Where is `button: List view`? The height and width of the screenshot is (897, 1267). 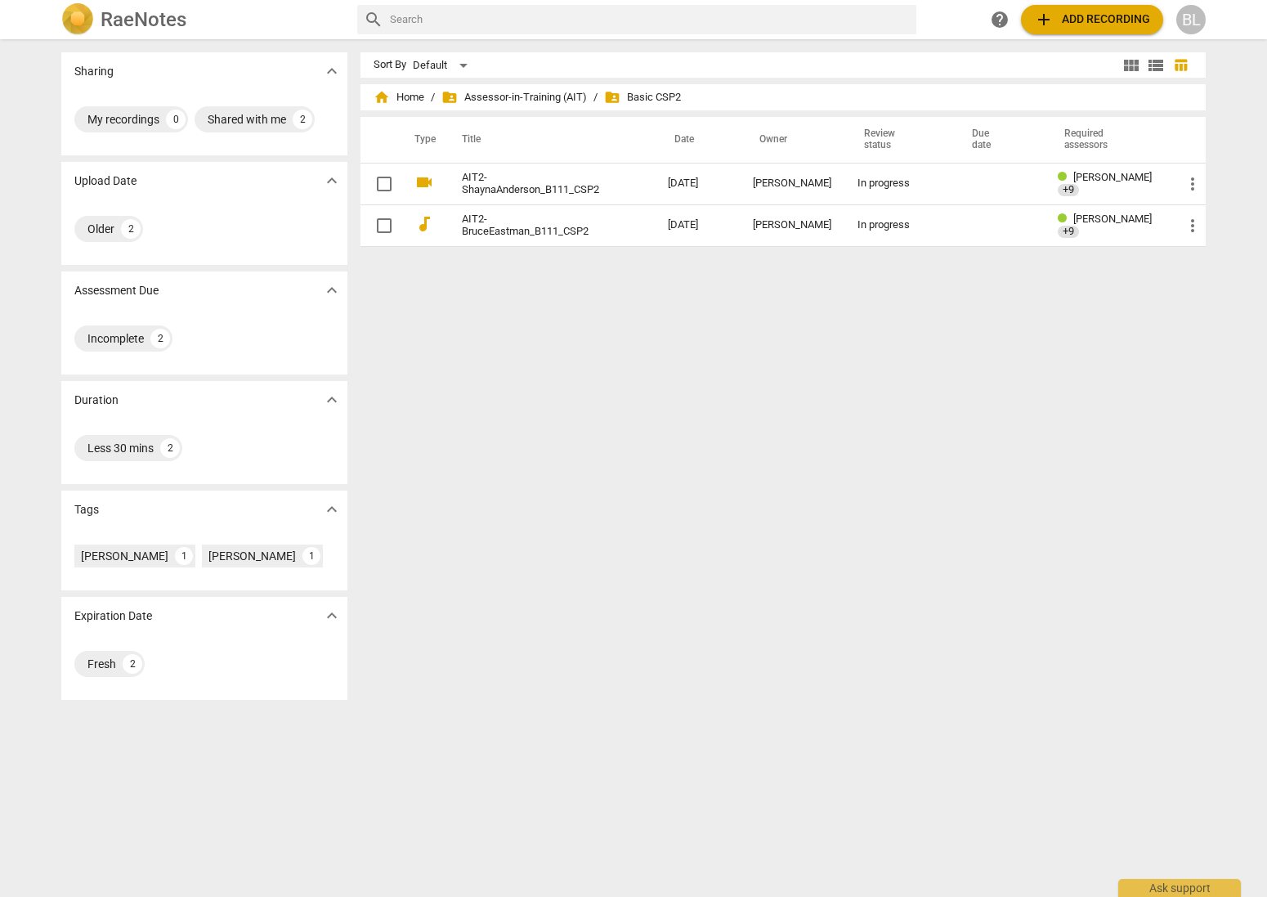 button: List view is located at coordinates (1156, 65).